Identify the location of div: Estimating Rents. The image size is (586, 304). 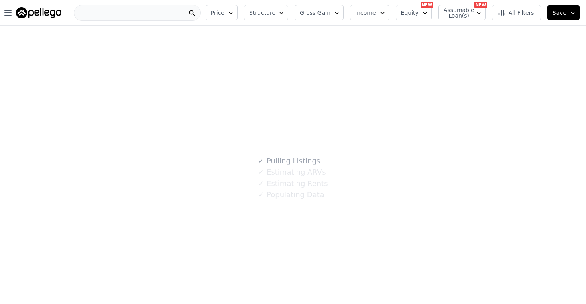
(293, 184).